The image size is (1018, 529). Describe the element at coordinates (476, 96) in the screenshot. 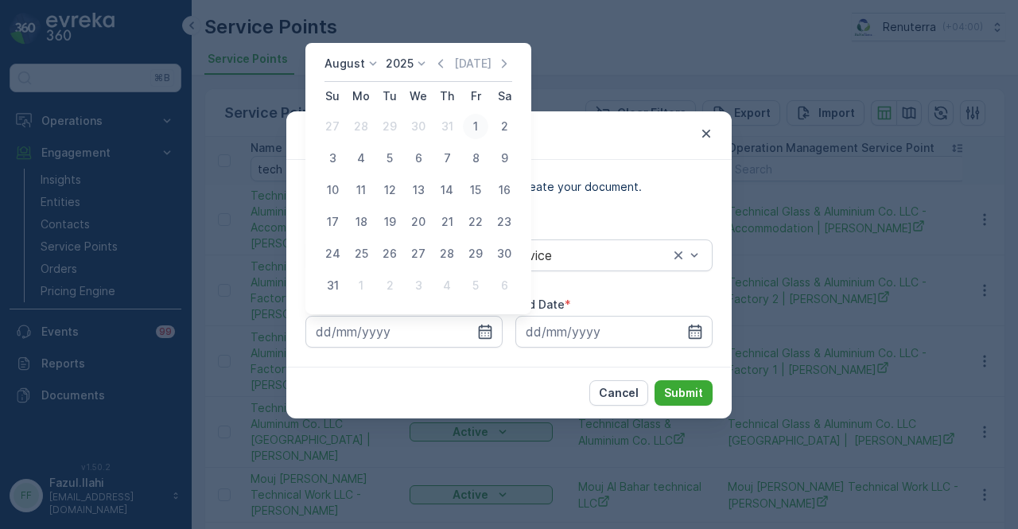

I see `th: Friday` at that location.